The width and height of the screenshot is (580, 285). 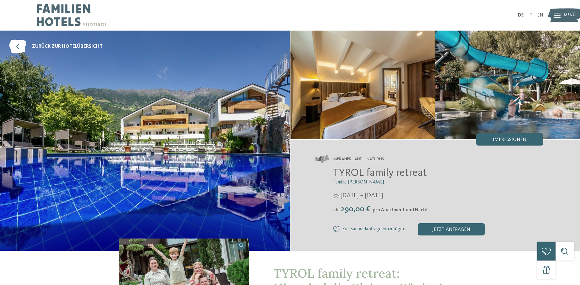 I want to click on a: DE, so click(x=521, y=15).